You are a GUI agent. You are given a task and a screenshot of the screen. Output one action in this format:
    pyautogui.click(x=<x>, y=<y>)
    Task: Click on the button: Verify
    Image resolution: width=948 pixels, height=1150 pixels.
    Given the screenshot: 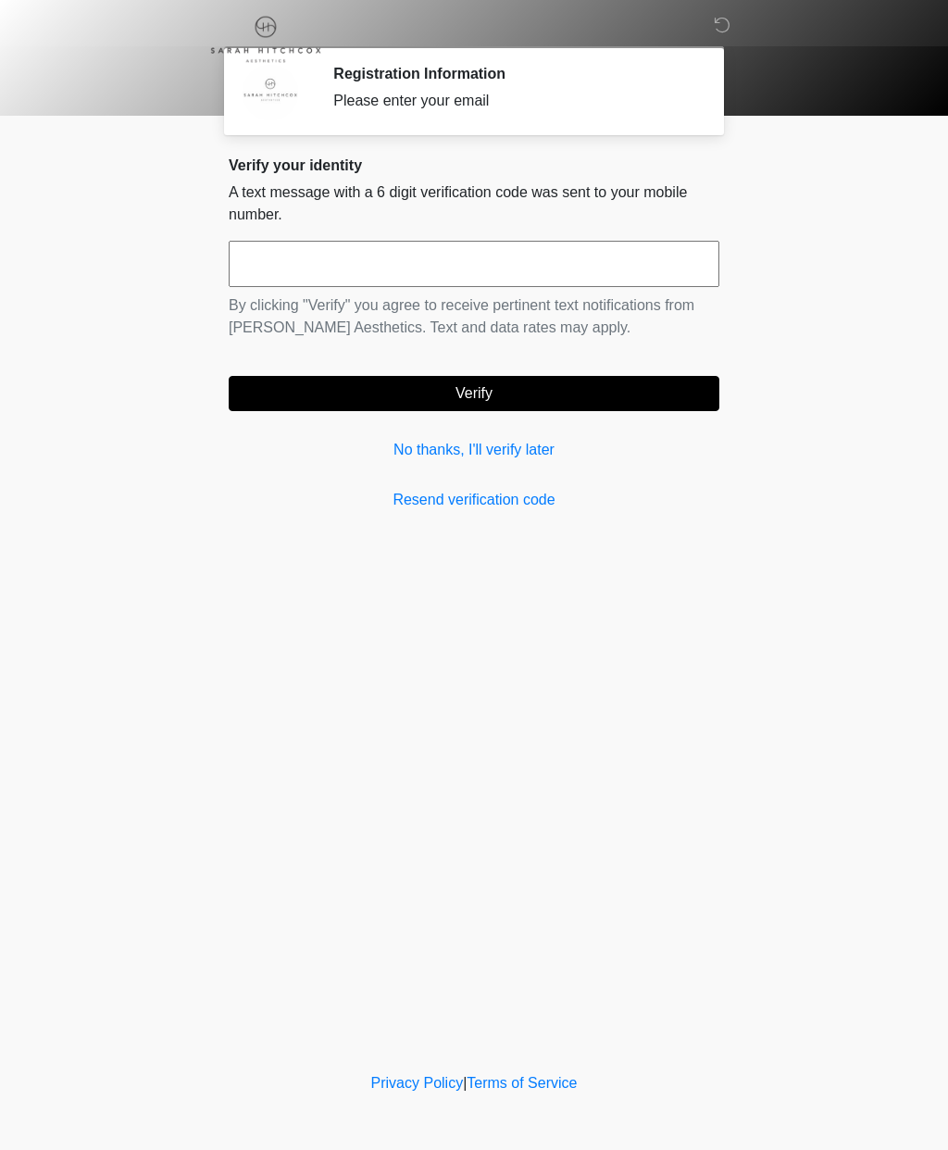 What is the action you would take?
    pyautogui.click(x=474, y=393)
    